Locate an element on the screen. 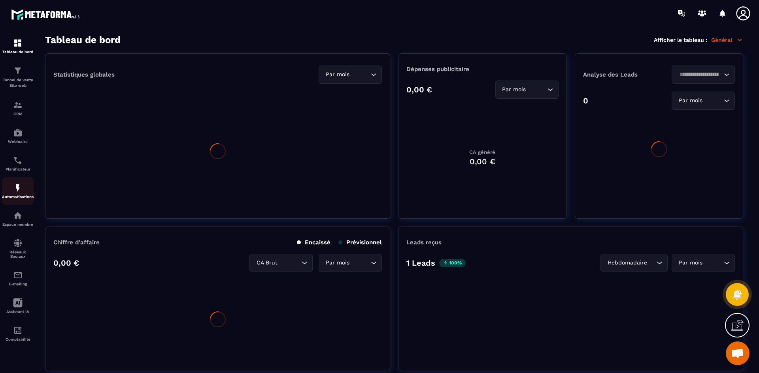 The height and width of the screenshot is (373, 759). p: Afficher le tableau : is located at coordinates (680, 40).